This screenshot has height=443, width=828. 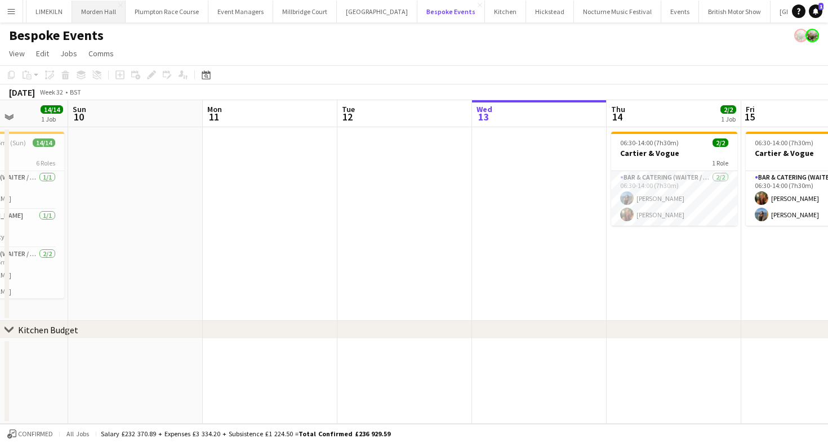 What do you see at coordinates (101, 54) in the screenshot?
I see `a: Comms` at bounding box center [101, 54].